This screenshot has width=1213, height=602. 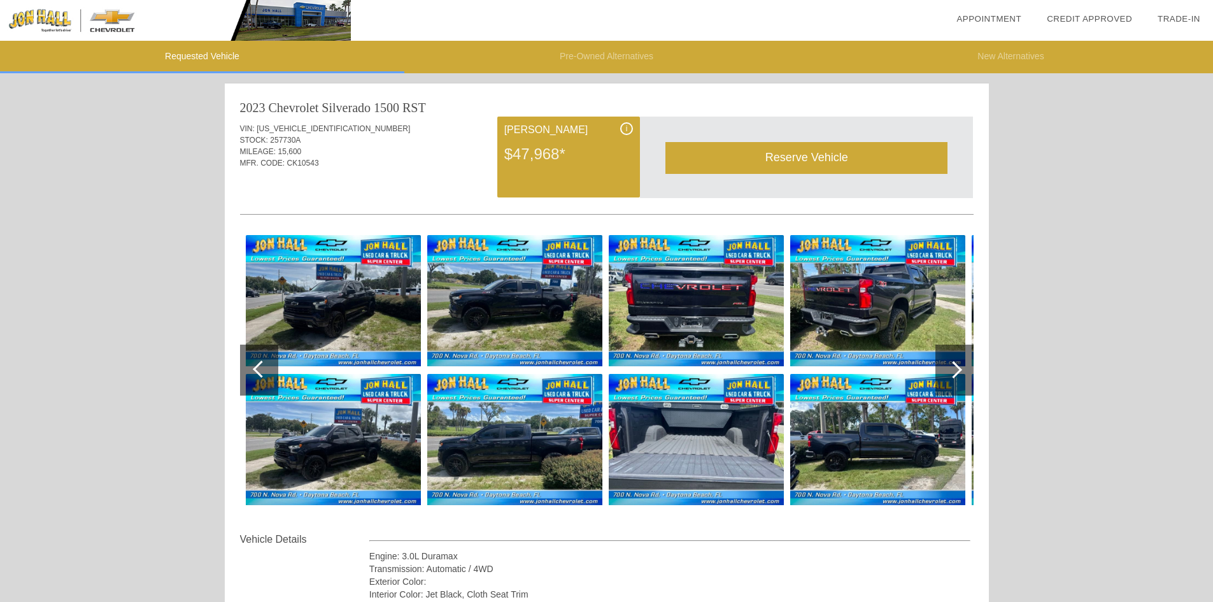 What do you see at coordinates (1010, 57) in the screenshot?
I see `li: New Alternatives` at bounding box center [1010, 57].